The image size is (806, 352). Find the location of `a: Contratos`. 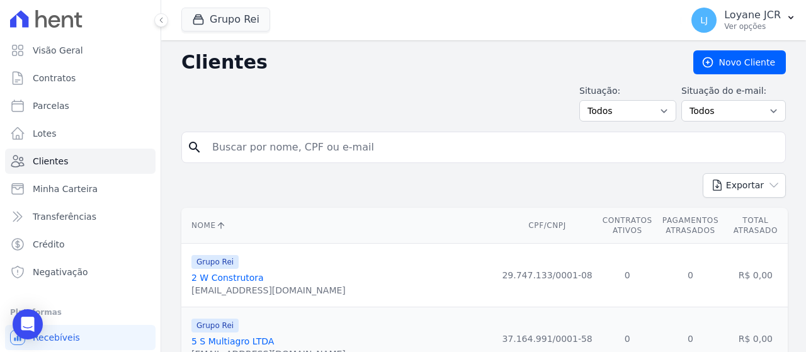

a: Contratos is located at coordinates (80, 78).